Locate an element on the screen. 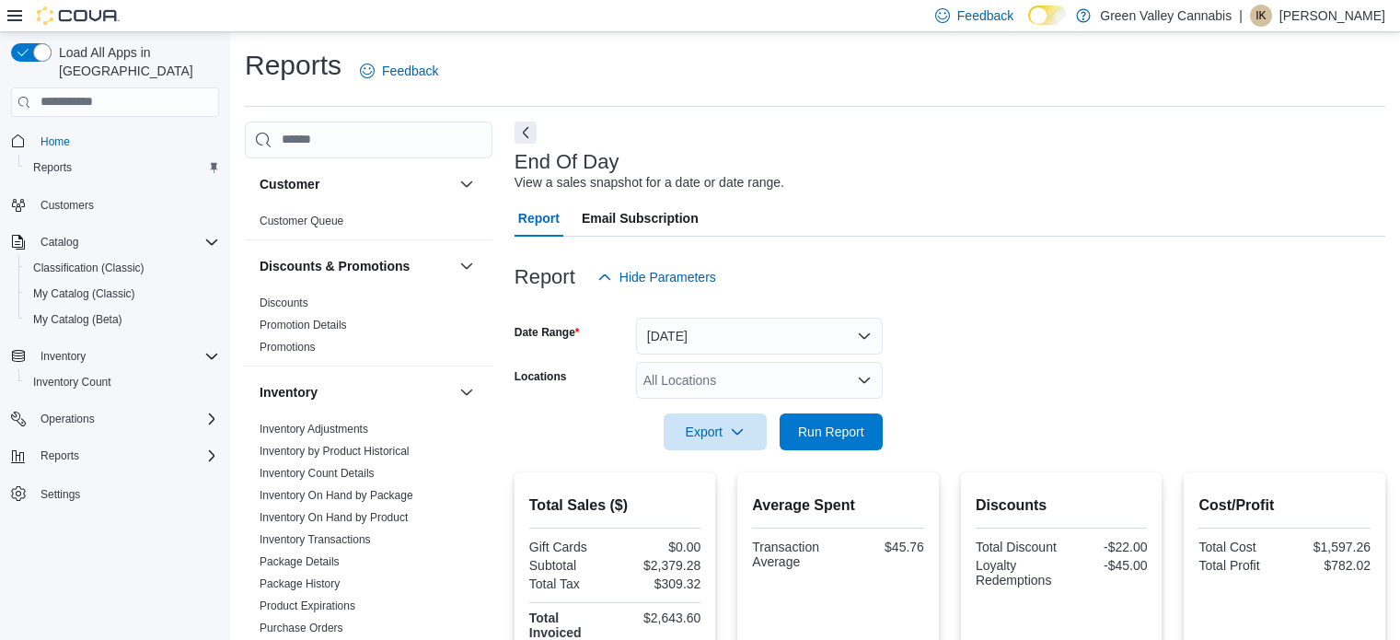  div: Transaction Average is located at coordinates (792, 554).